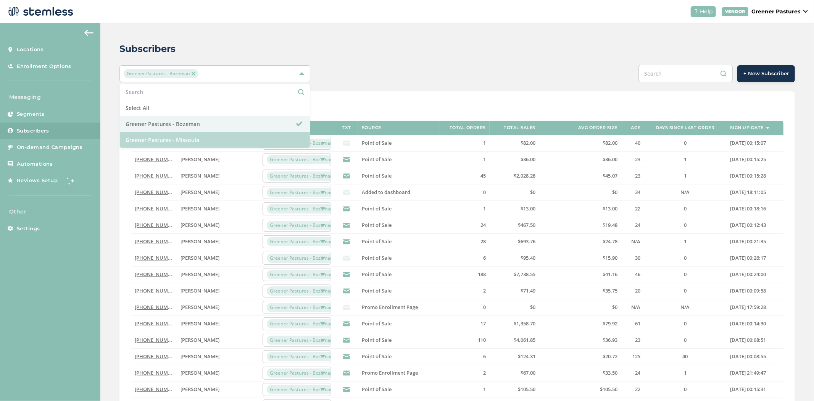 Image resolution: width=814 pixels, height=401 pixels. What do you see at coordinates (89, 33) in the screenshot?
I see `img: icon-arrow-back-accent-c549486e.svg` at bounding box center [89, 33].